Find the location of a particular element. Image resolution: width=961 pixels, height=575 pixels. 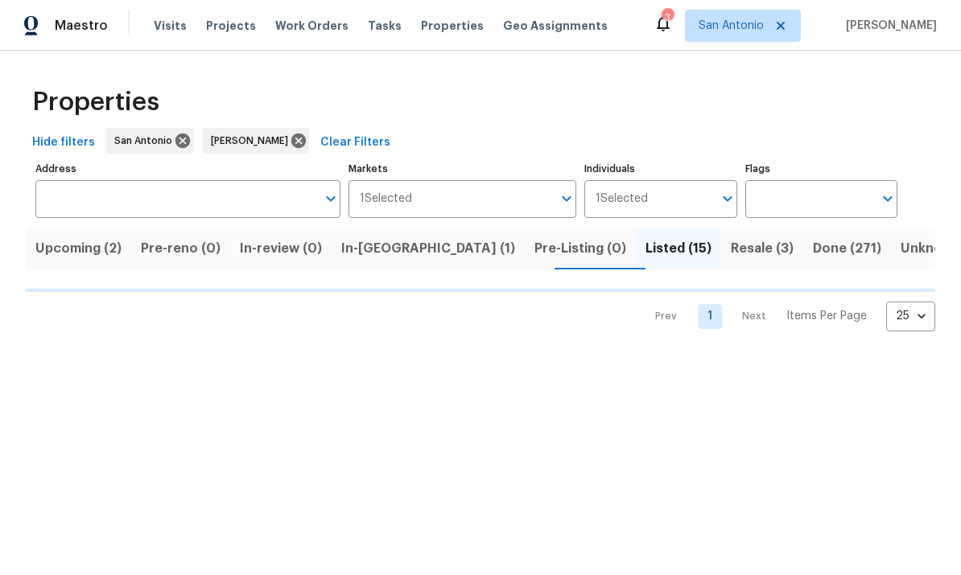

label: Flags is located at coordinates (821, 169).